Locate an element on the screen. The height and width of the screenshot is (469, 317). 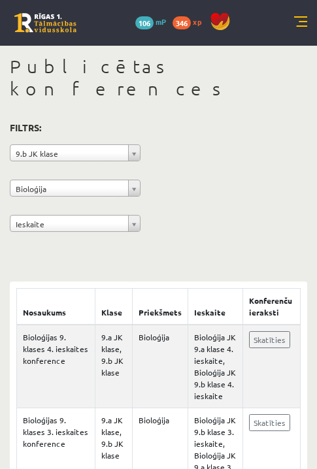
span: 106 is located at coordinates (144, 23).